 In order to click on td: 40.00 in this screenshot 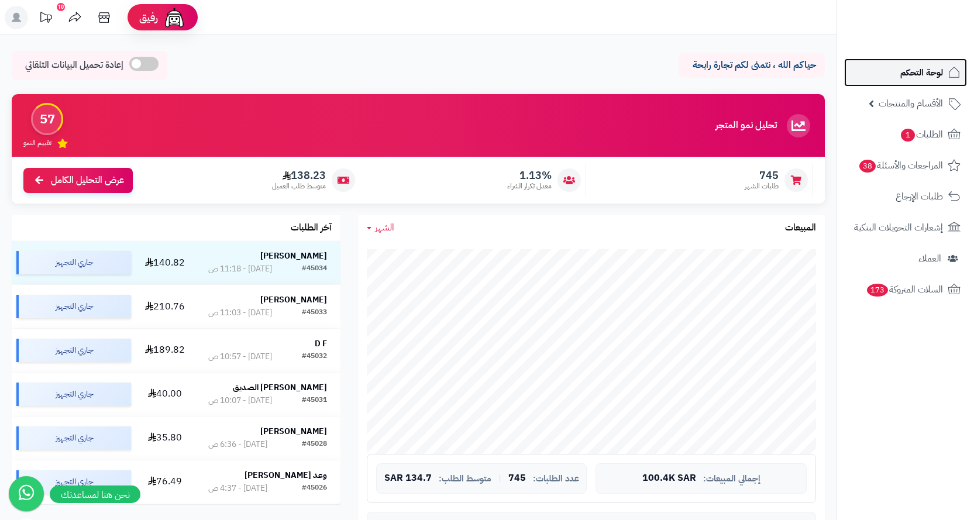, I will do `click(165, 394)`.